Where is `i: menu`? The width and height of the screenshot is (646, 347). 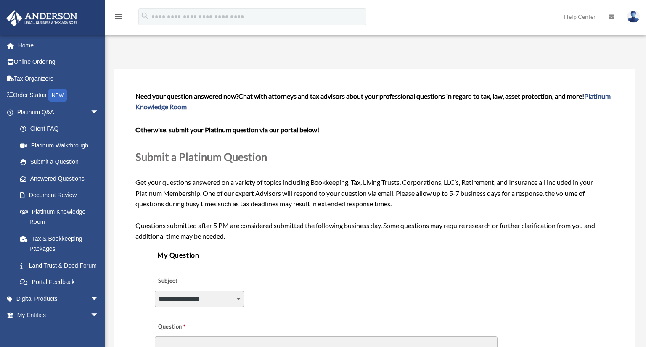 i: menu is located at coordinates (119, 17).